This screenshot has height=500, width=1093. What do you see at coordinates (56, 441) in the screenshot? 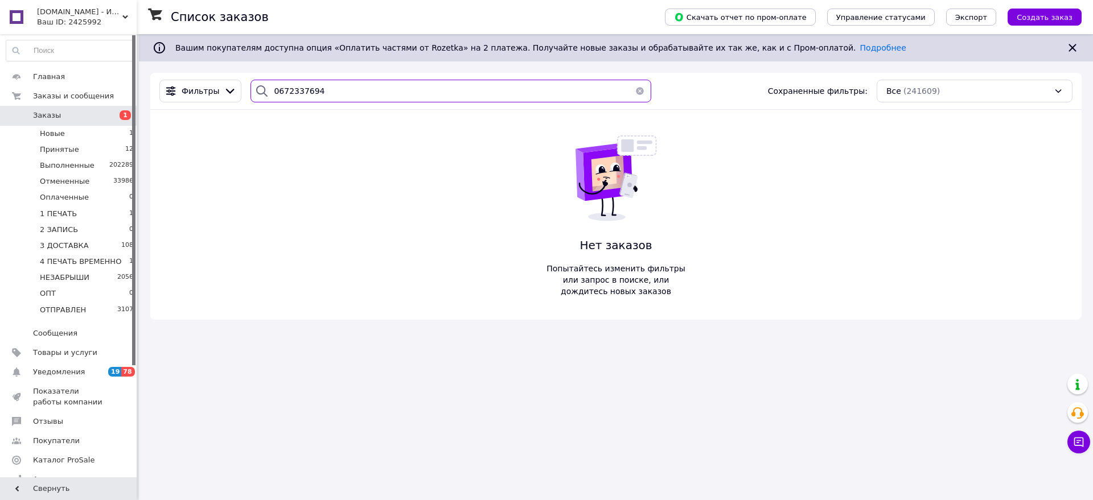
I see `span: Покупатели` at bounding box center [56, 441].